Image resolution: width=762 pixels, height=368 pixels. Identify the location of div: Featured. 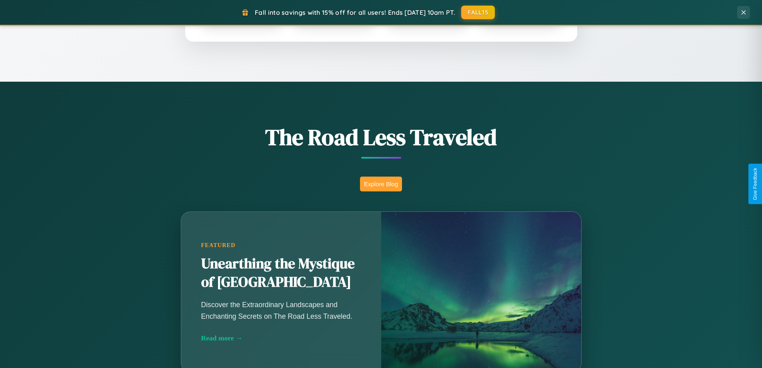
(281, 245).